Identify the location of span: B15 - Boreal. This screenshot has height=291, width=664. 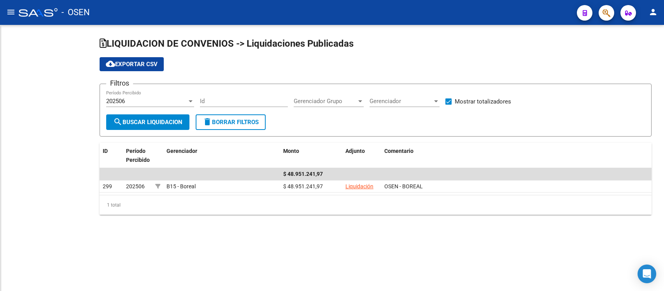
(181, 186).